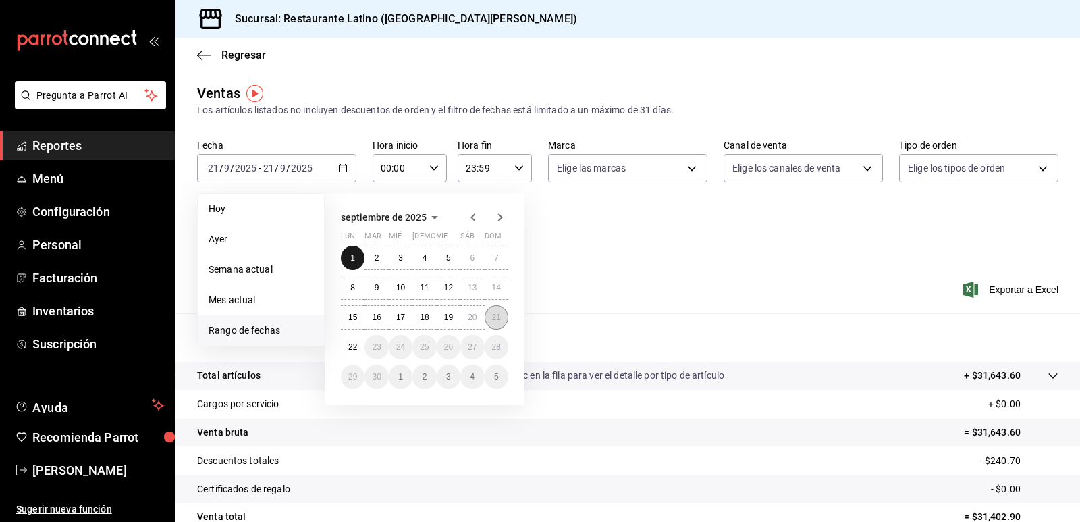 The image size is (1080, 522). What do you see at coordinates (219, 93) in the screenshot?
I see `div: Ventas` at bounding box center [219, 93].